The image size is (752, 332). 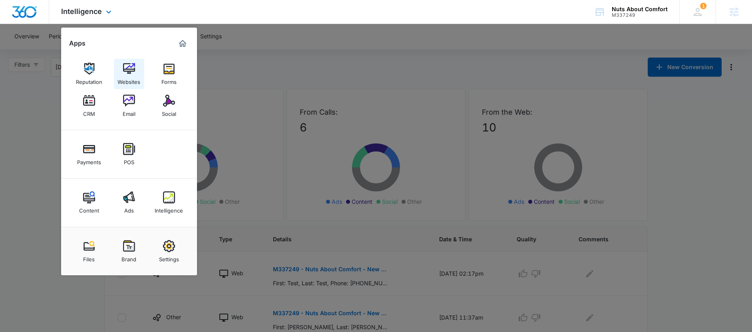 What do you see at coordinates (129, 106) in the screenshot?
I see `a: Email` at bounding box center [129, 106].